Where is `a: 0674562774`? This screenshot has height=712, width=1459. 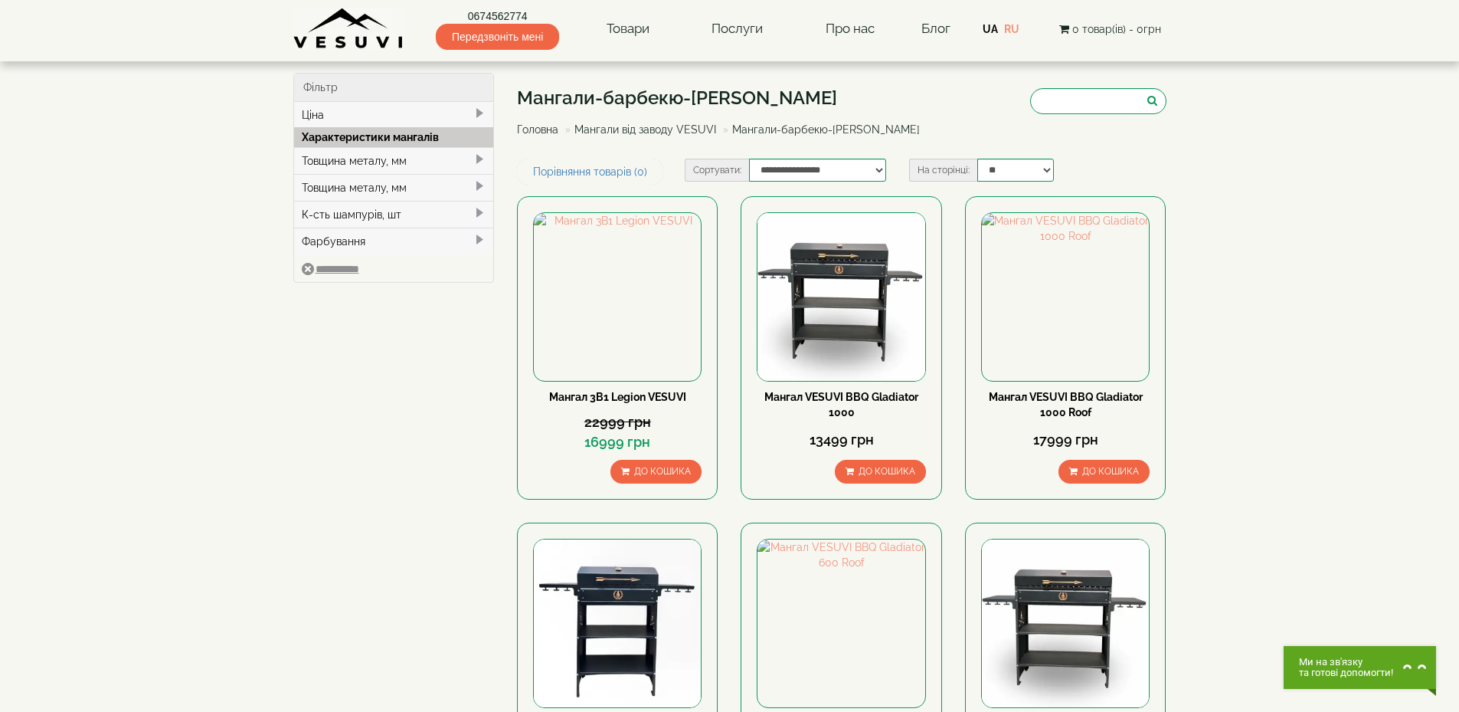 a: 0674562774 is located at coordinates (497, 16).